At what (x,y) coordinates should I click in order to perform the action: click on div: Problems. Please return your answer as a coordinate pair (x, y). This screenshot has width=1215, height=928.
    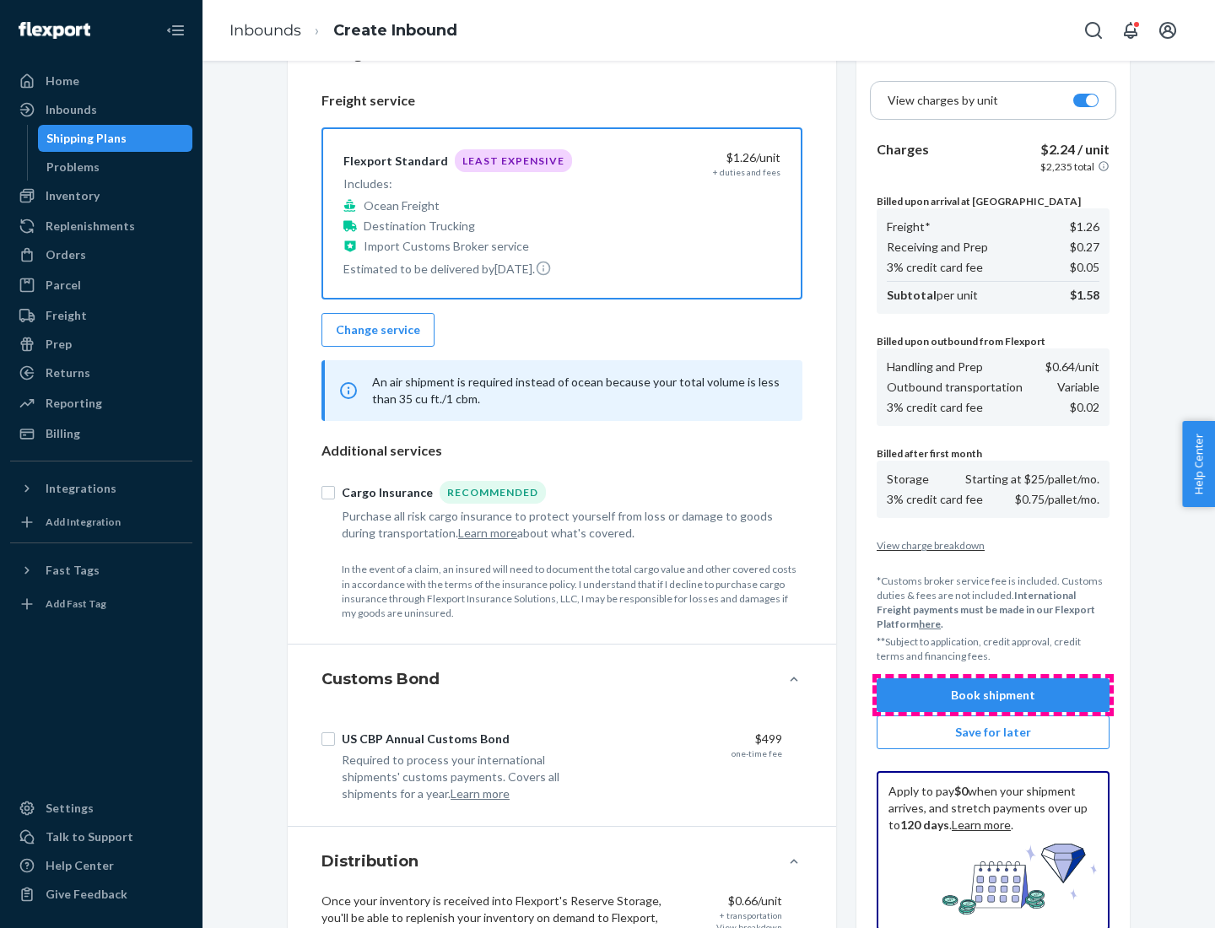
    Looking at the image, I should click on (73, 167).